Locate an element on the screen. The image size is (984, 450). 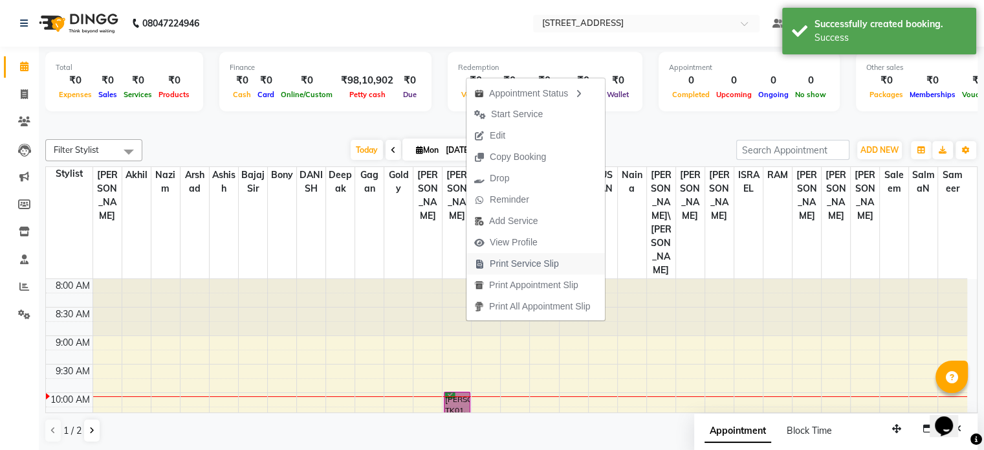
span: Online/Custom is located at coordinates (307, 94).